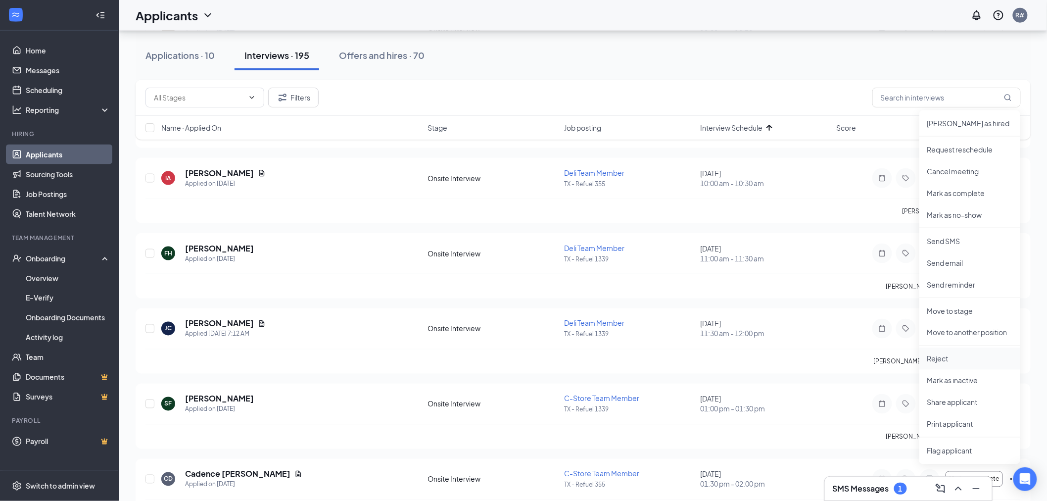 The width and height of the screenshot is (1047, 501). What do you see at coordinates (168, 178) in the screenshot?
I see `div: IA` at bounding box center [168, 178].